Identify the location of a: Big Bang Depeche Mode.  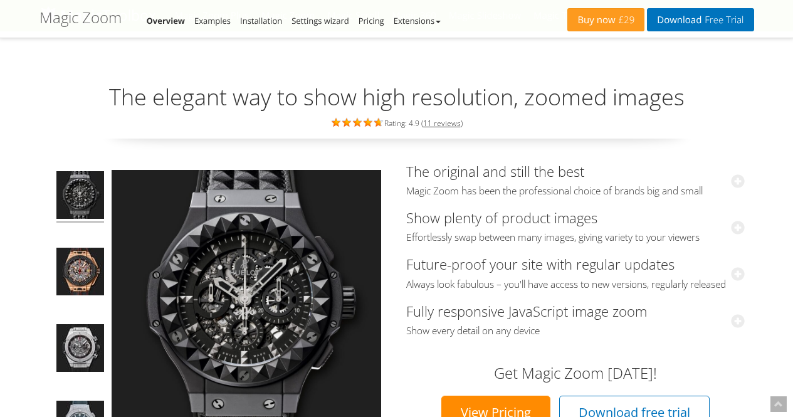
(80, 197).